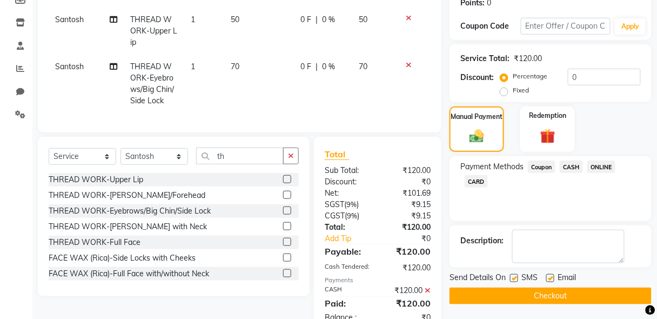  What do you see at coordinates (491, 166) in the screenshot?
I see `span: Payment Methods` at bounding box center [491, 166].